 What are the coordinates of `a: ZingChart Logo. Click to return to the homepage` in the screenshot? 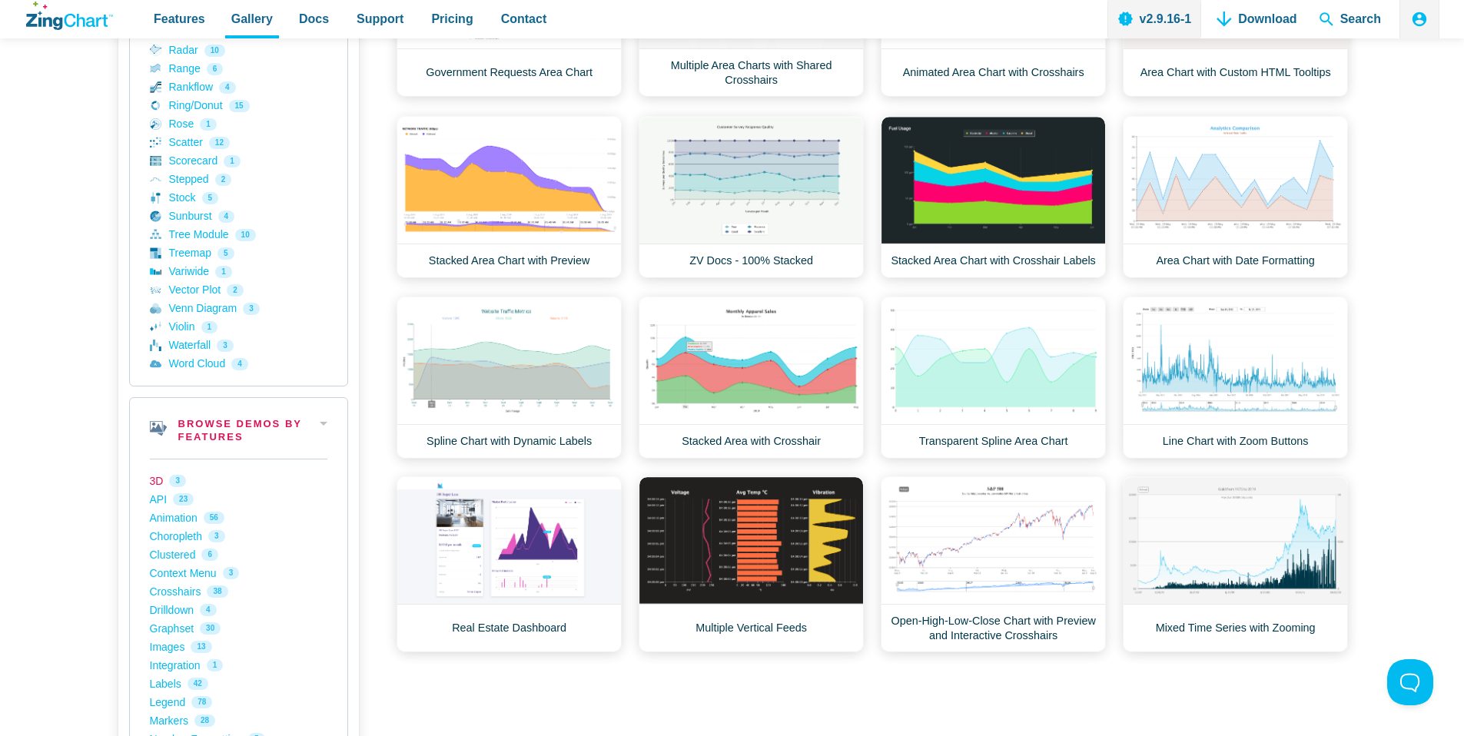 It's located at (69, 15).